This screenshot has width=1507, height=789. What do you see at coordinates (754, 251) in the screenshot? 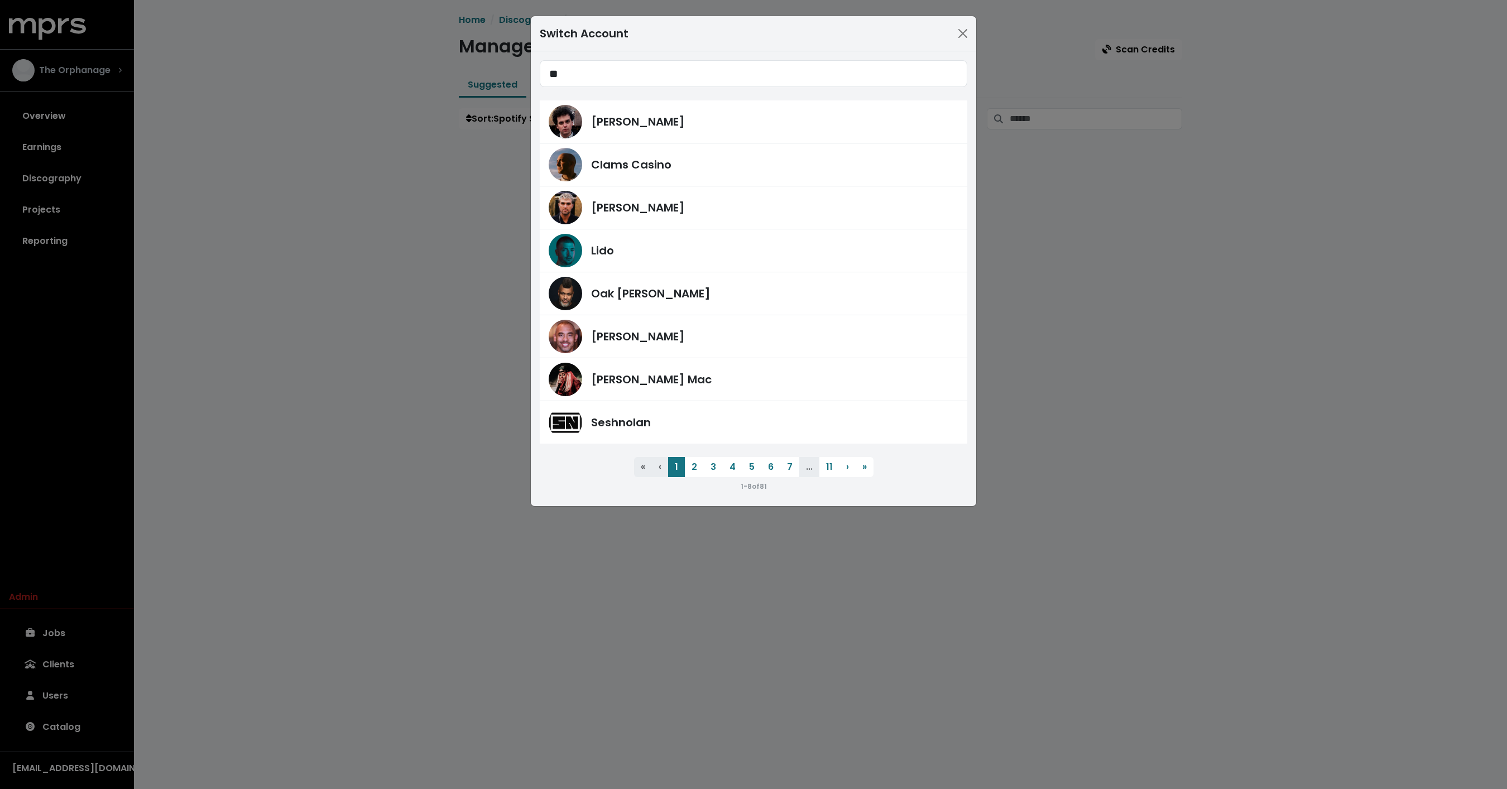
I see `a: LidoLido` at bounding box center [754, 251].